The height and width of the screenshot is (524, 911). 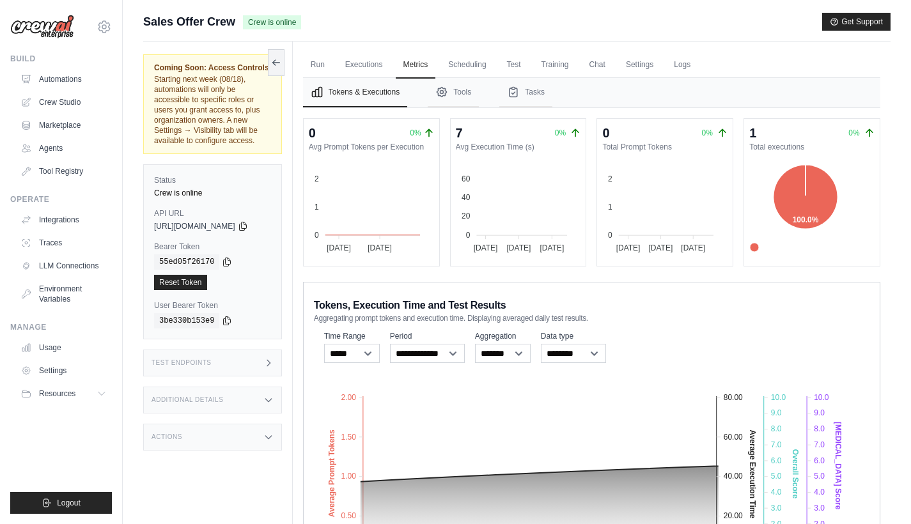 What do you see at coordinates (453, 93) in the screenshot?
I see `button: Tools` at bounding box center [453, 93].